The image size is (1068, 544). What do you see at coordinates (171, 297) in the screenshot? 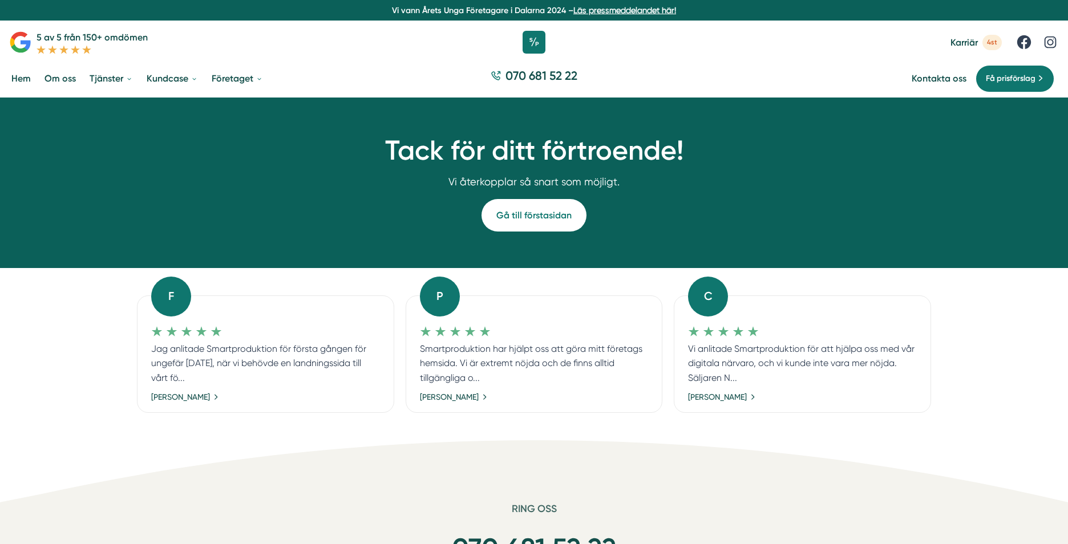
I see `div: F` at bounding box center [171, 297].